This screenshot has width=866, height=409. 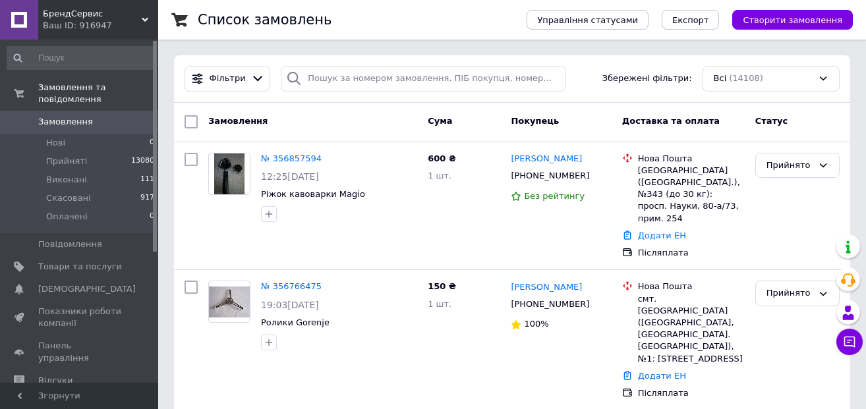 What do you see at coordinates (691, 20) in the screenshot?
I see `span: Експорт` at bounding box center [691, 20].